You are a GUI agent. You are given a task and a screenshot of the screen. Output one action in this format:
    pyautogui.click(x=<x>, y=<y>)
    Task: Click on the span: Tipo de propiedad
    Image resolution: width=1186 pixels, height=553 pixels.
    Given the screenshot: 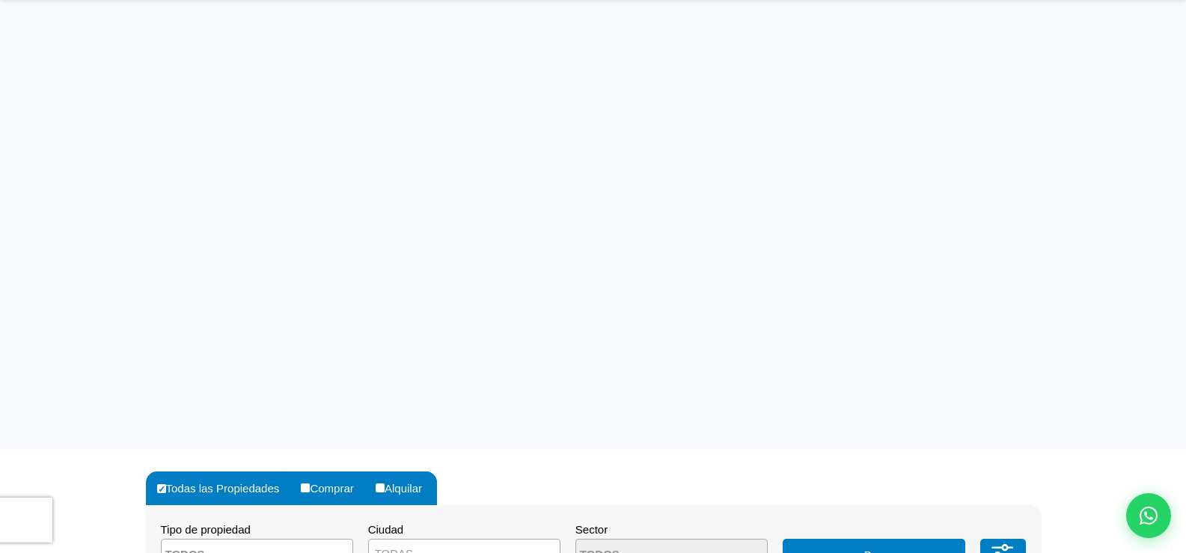 What is the action you would take?
    pyautogui.click(x=206, y=529)
    